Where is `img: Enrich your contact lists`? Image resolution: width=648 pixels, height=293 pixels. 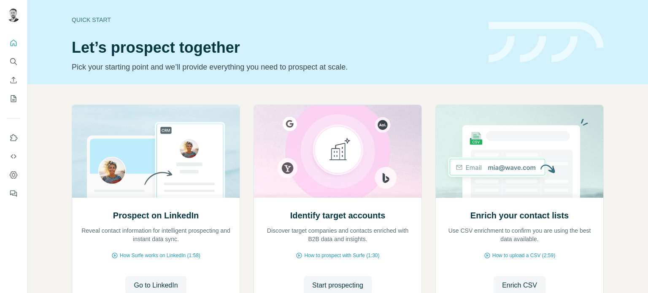 img: Enrich your contact lists is located at coordinates (519, 151).